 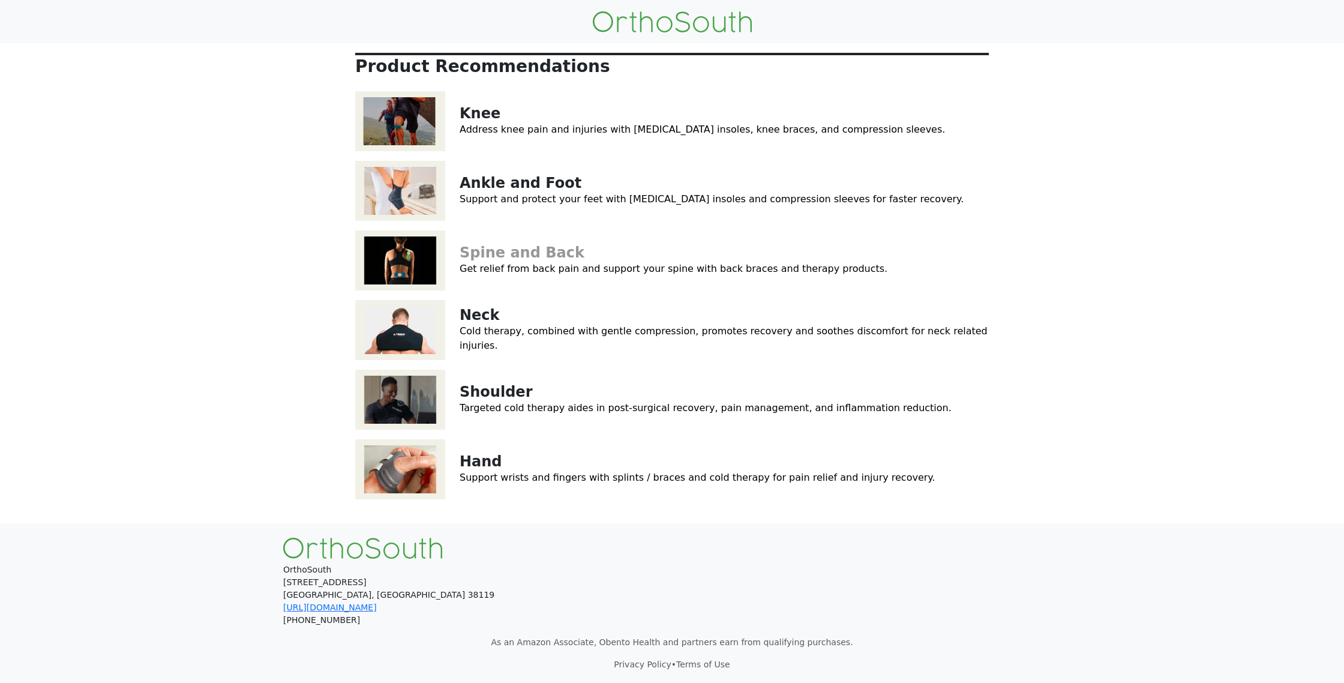 What do you see at coordinates (697, 477) in the screenshot?
I see `a: Support wrists and fingers with splints / braces and cold therapy for pain relief and injury reco...` at bounding box center [697, 477].